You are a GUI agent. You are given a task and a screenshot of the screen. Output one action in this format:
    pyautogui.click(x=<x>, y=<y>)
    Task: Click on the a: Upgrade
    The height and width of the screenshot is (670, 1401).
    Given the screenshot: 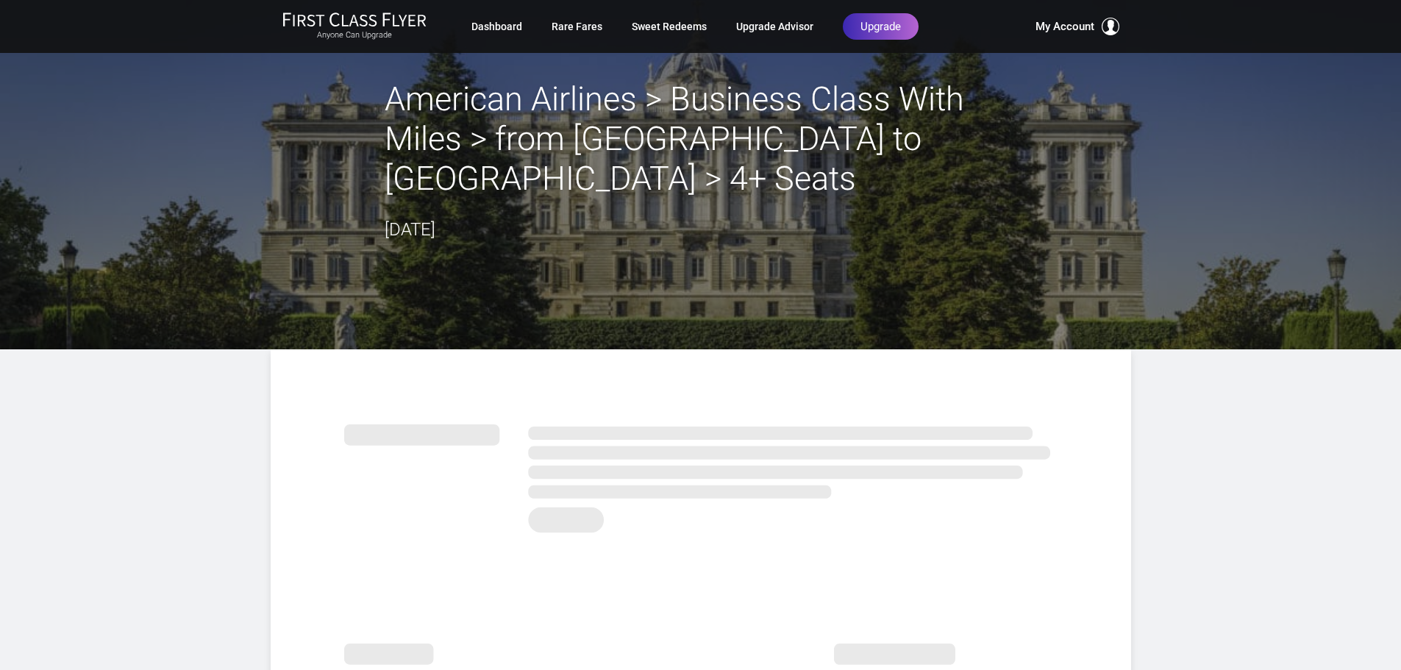 What is the action you would take?
    pyautogui.click(x=880, y=26)
    